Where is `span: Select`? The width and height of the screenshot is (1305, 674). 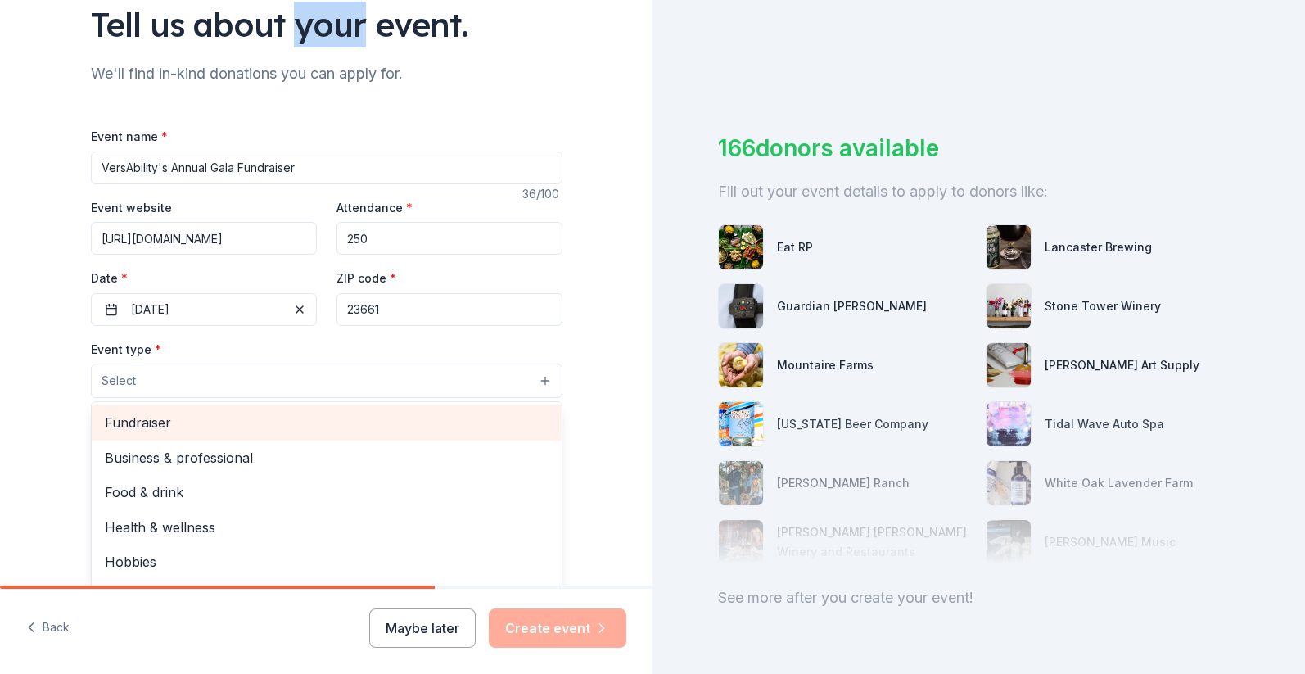 span: Select is located at coordinates (119, 381).